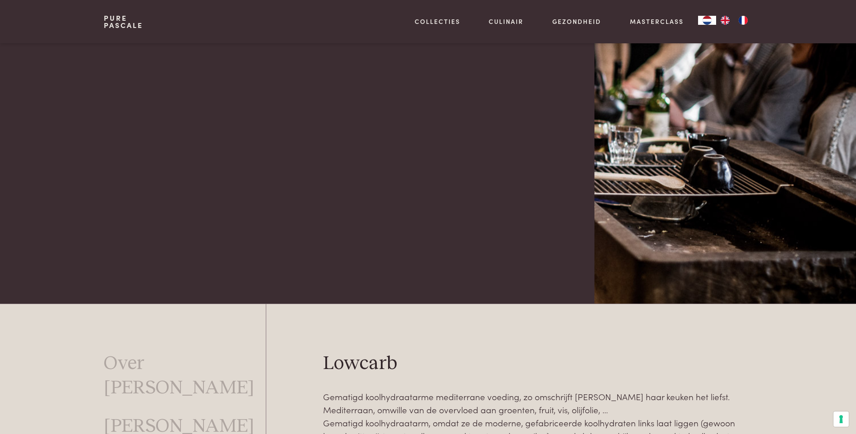  What do you see at coordinates (841, 419) in the screenshot?
I see `button: Uw voorkeuren voor toestemming voor trackingtechnologieën` at bounding box center [841, 419].